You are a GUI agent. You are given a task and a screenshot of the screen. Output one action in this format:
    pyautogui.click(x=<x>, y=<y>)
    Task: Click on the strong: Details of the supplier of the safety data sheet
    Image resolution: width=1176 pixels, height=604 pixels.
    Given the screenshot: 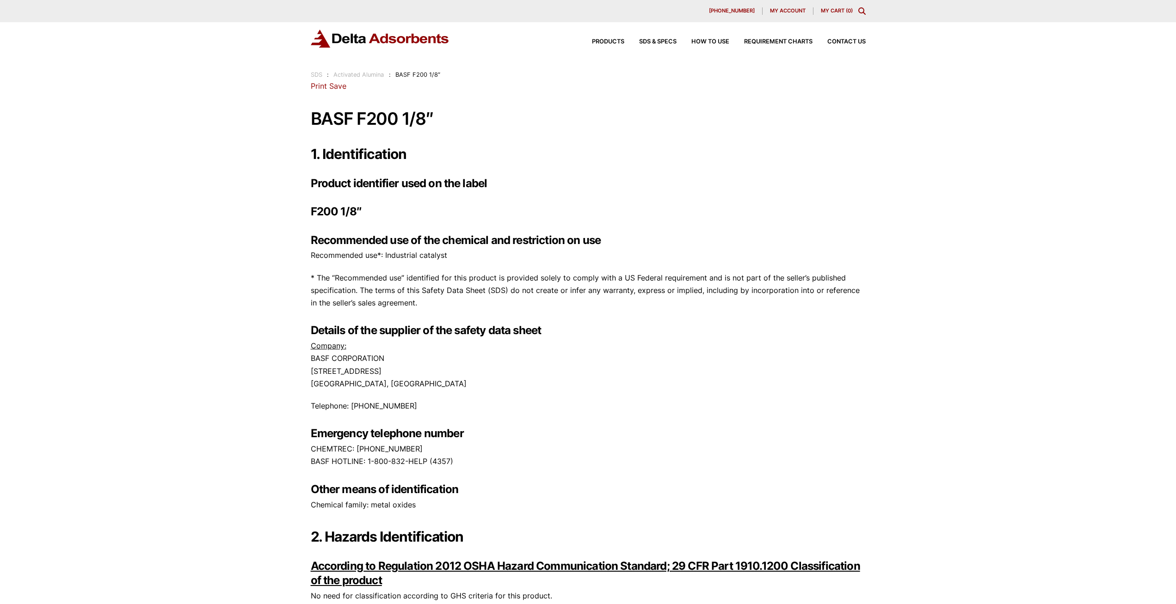 What is the action you would take?
    pyautogui.click(x=426, y=330)
    